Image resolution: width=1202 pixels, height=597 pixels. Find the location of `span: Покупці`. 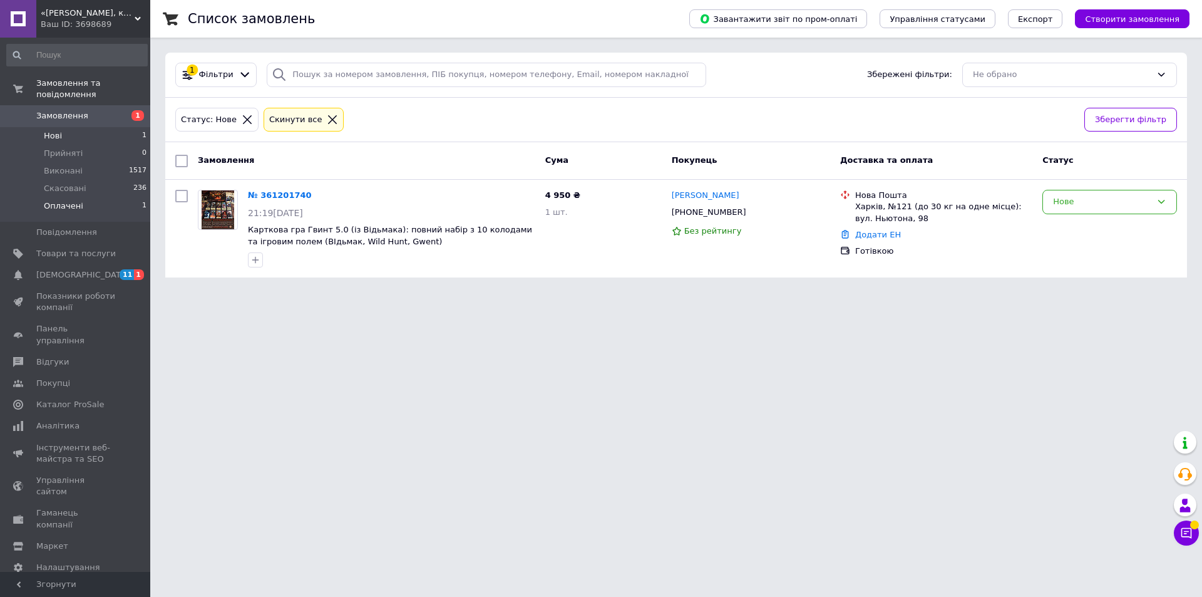

span: Покупці is located at coordinates (53, 383).